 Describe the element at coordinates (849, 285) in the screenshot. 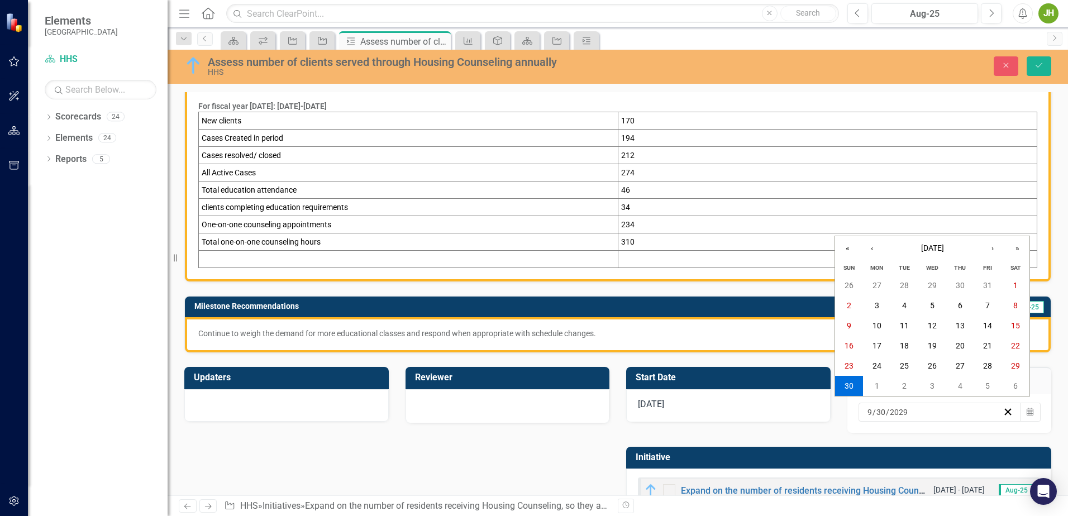

I see `button: August 26, 2029` at that location.